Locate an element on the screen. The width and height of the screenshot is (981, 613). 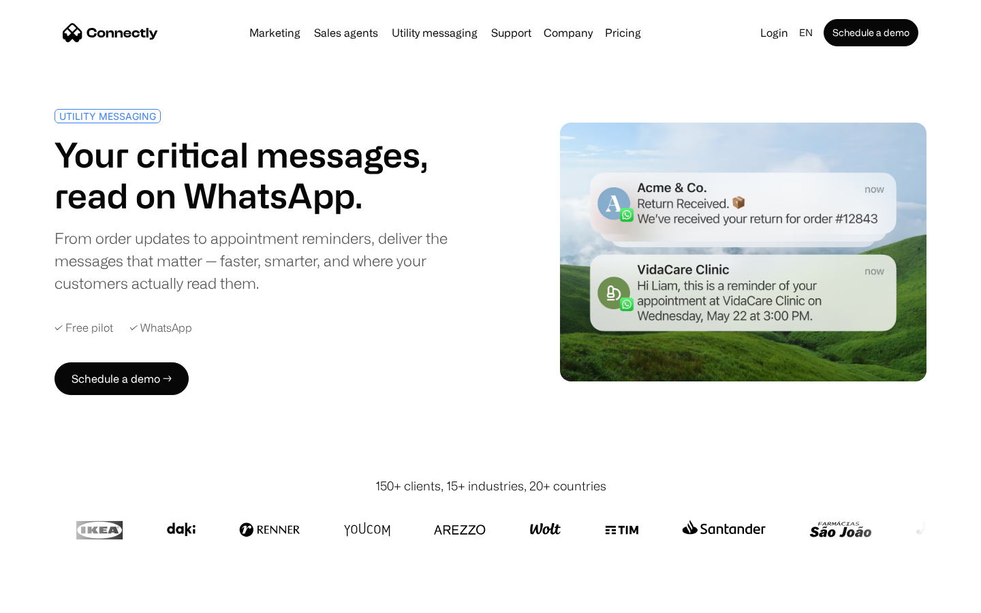
div: en is located at coordinates (806, 33).